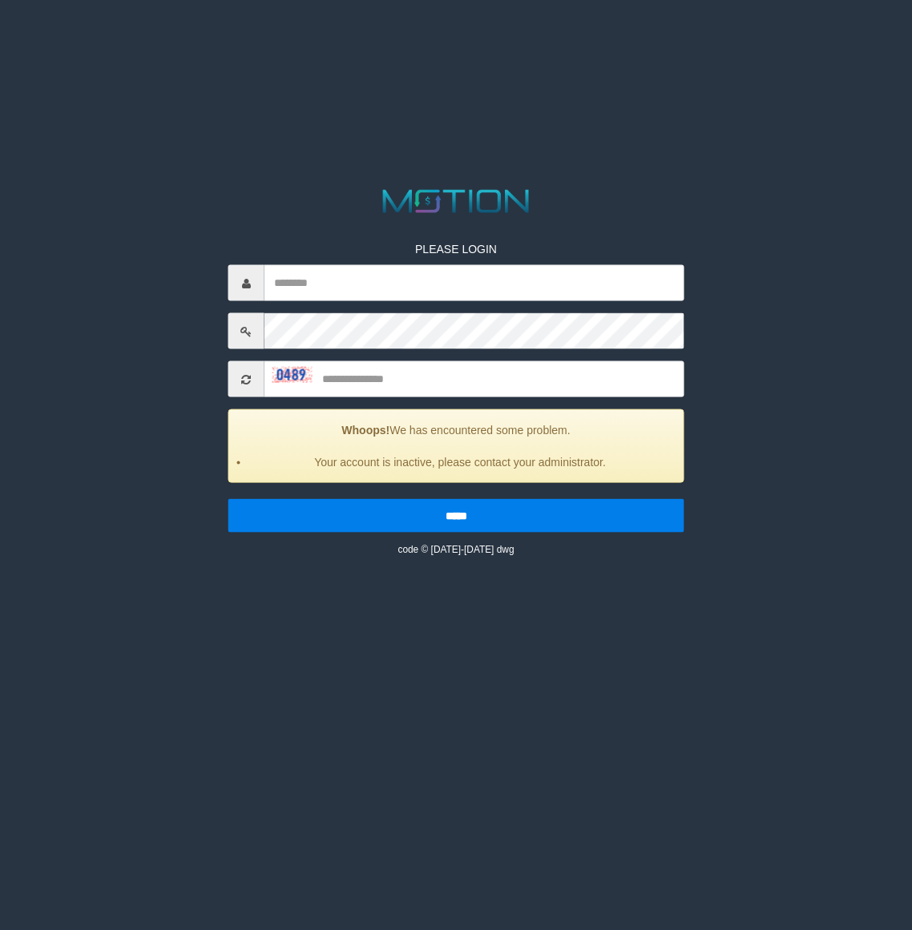 Image resolution: width=912 pixels, height=930 pixels. I want to click on strong: Whoops!, so click(365, 430).